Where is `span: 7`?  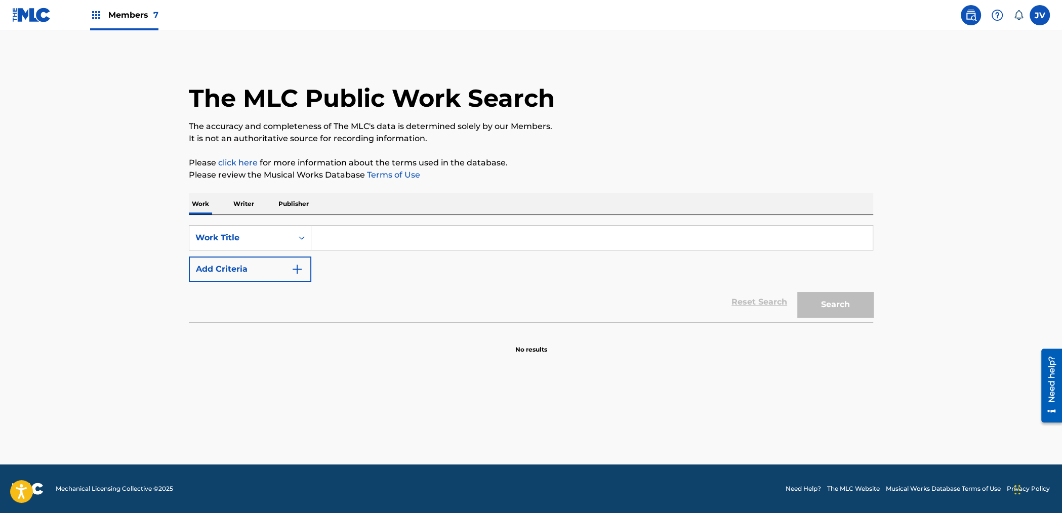 span: 7 is located at coordinates (156, 15).